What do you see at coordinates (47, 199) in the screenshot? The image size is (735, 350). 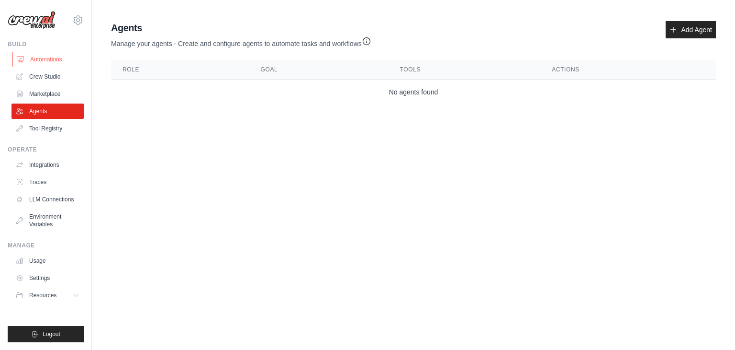 I see `a: LLM Connections` at bounding box center [47, 199].